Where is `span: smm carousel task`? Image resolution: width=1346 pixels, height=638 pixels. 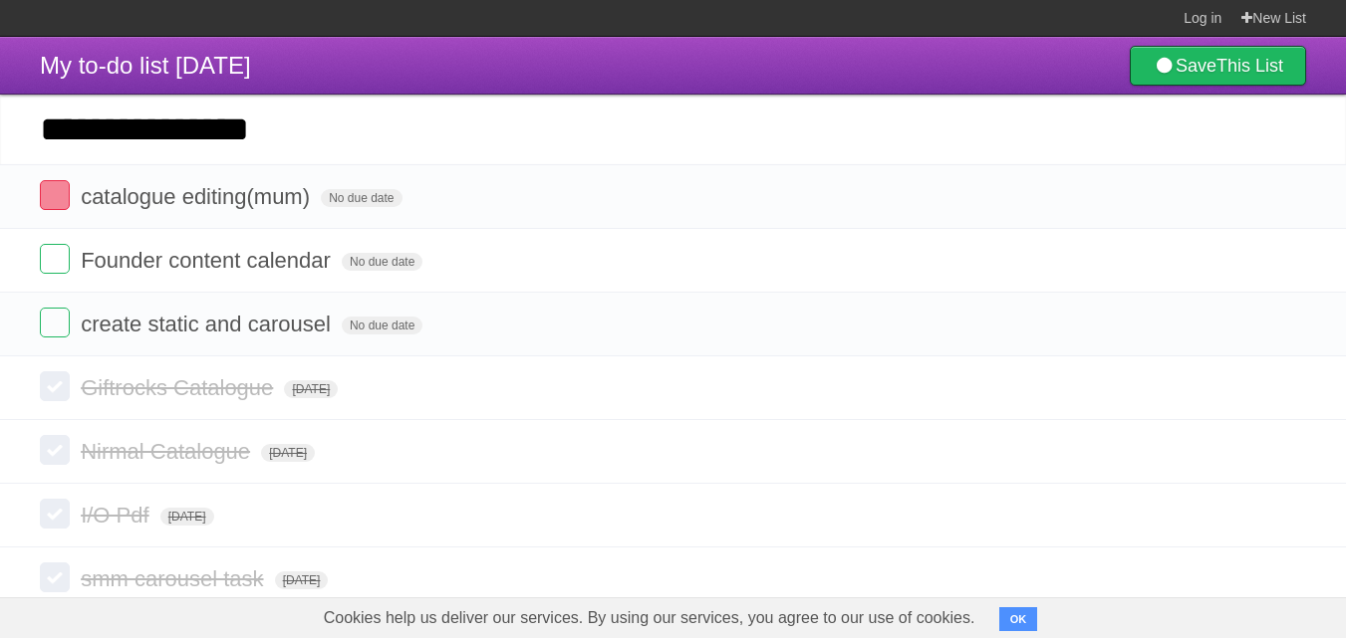 span: smm carousel task is located at coordinates (174, 579).